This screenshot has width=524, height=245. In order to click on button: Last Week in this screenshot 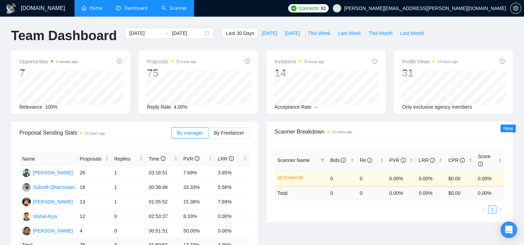, I will do `click(349, 33)`.